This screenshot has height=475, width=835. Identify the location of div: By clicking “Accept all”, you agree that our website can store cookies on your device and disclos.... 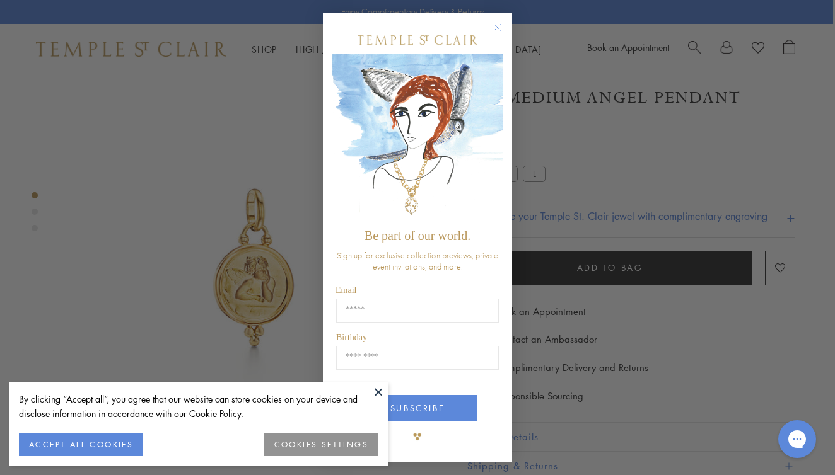
(199, 407).